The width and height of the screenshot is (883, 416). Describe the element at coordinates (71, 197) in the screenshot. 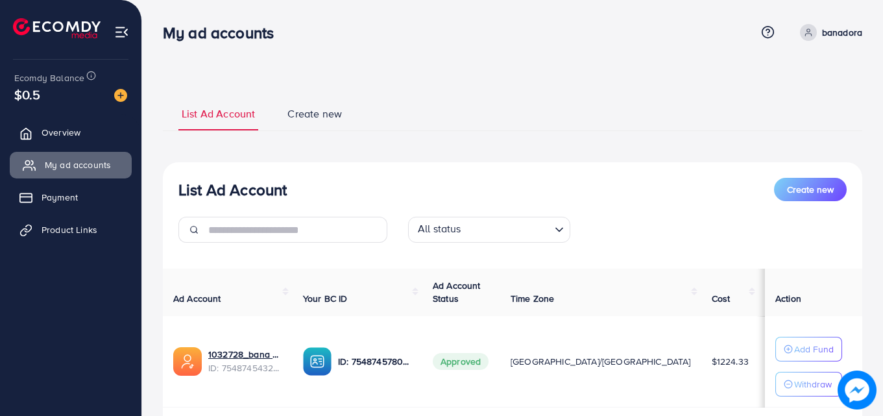

I see `a: Payment` at that location.